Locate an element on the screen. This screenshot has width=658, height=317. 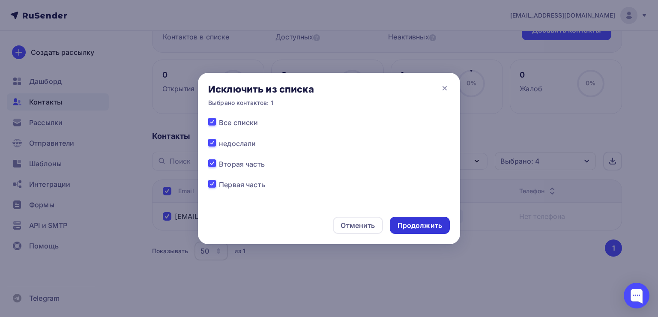
span: Вторая часть is located at coordinates (242, 164).